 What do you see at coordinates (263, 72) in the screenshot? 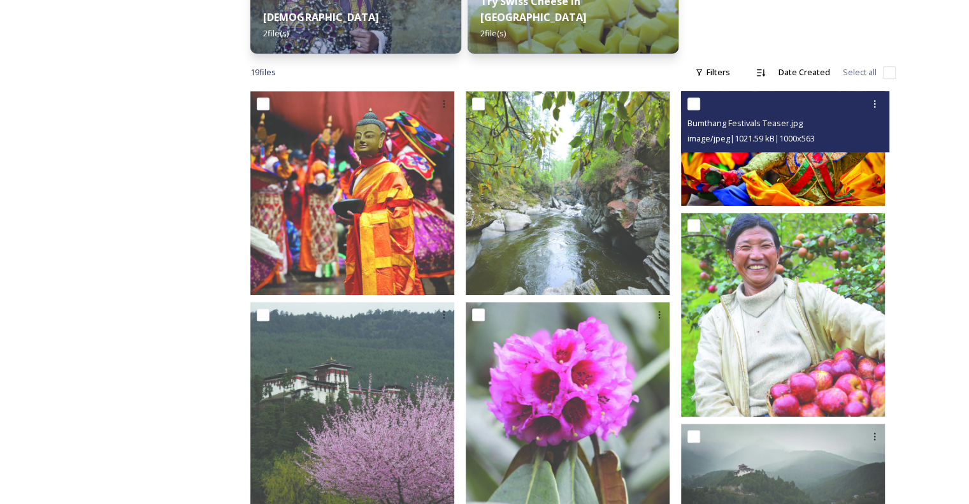
I see `span: 19 file s` at bounding box center [263, 72].